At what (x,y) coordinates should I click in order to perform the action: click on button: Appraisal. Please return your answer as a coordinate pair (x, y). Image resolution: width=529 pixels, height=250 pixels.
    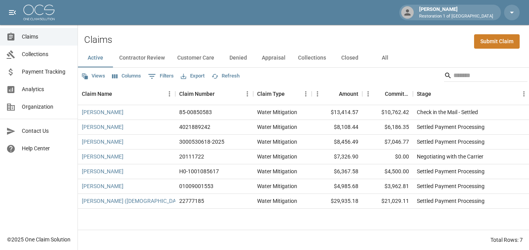
    Looking at the image, I should click on (273, 58).